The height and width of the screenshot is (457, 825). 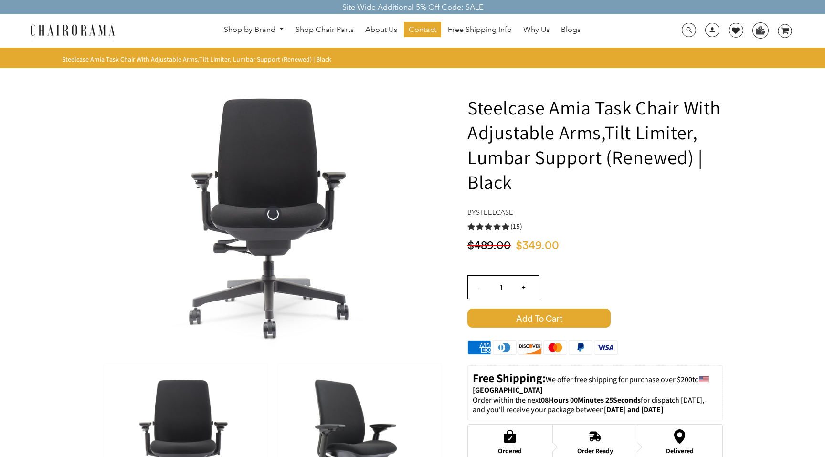 What do you see at coordinates (198, 59) in the screenshot?
I see `nav: breadcrumbs` at bounding box center [198, 59].